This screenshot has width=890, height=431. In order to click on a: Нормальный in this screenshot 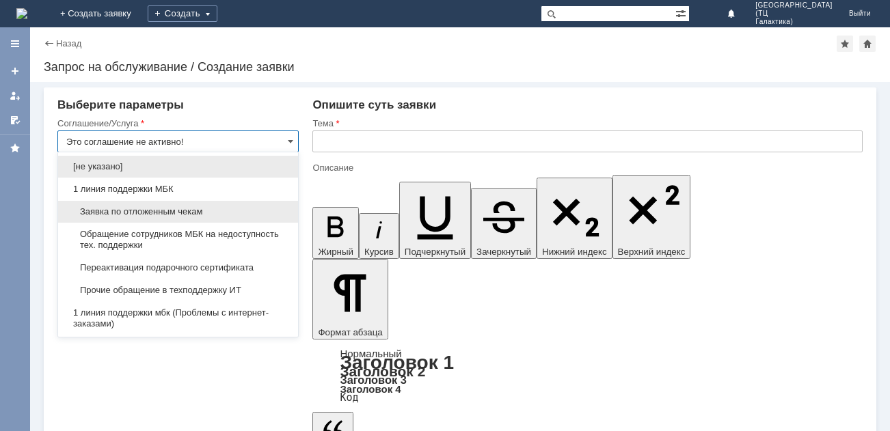, I will do `click(371, 354)`.